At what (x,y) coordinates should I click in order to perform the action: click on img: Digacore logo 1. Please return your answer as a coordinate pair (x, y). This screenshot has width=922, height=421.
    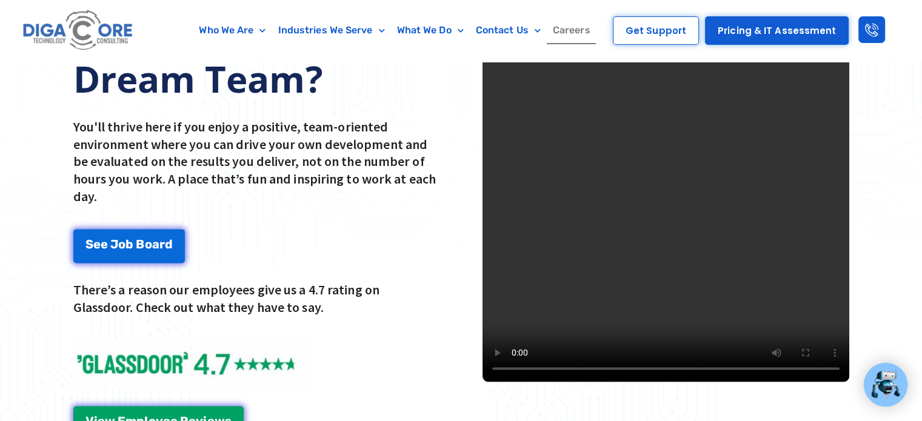
    Looking at the image, I should click on (78, 30).